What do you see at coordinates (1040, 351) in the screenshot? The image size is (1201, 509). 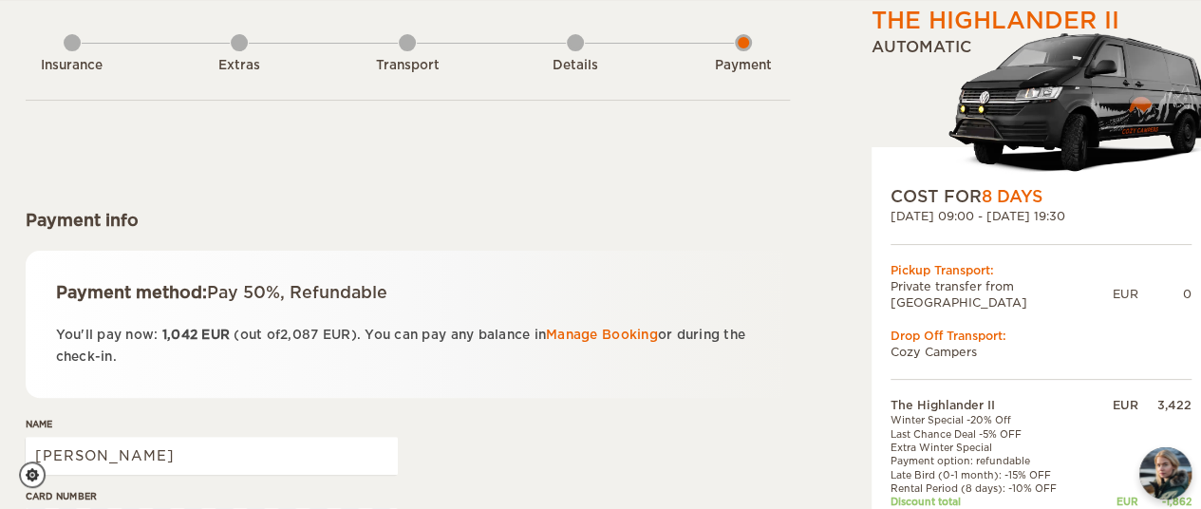 I see `td: Cozy Campers` at bounding box center [1040, 351].